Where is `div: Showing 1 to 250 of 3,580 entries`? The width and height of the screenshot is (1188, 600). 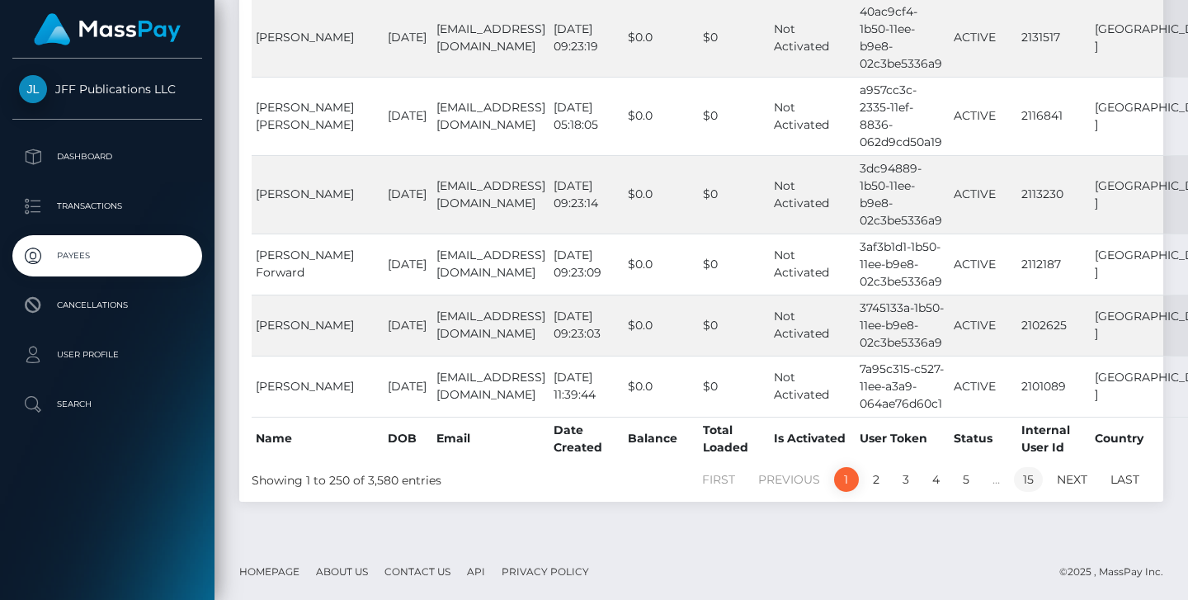
div: Showing 1 to 250 of 3,580 entries is located at coordinates (431, 477).